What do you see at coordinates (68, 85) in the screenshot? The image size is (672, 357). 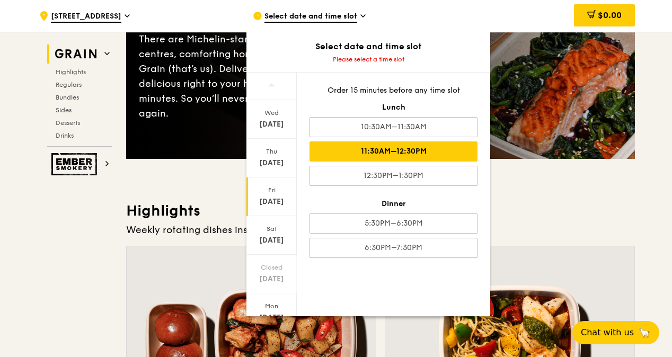 I see `span: Regulars` at bounding box center [68, 85].